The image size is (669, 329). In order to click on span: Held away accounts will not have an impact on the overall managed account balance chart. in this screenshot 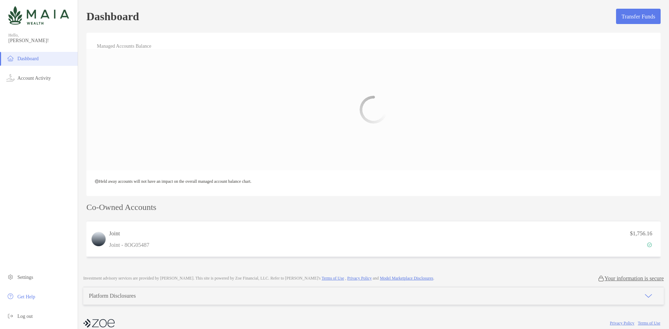, I will do `click(173, 182)`.